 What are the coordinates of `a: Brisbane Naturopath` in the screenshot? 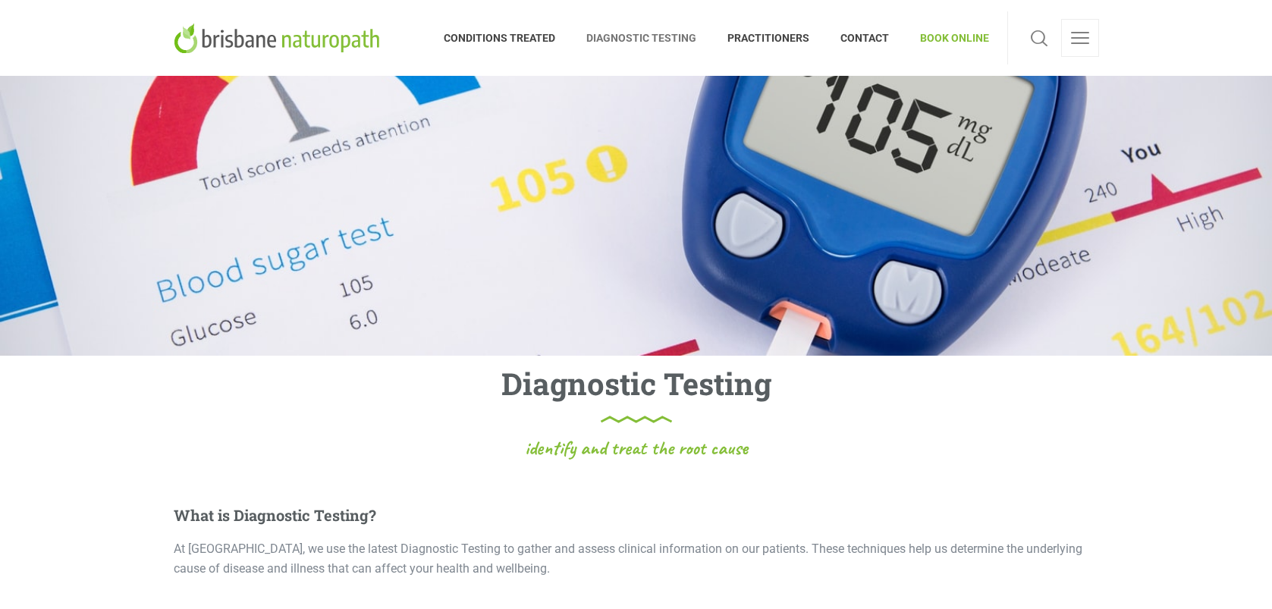 It's located at (279, 38).